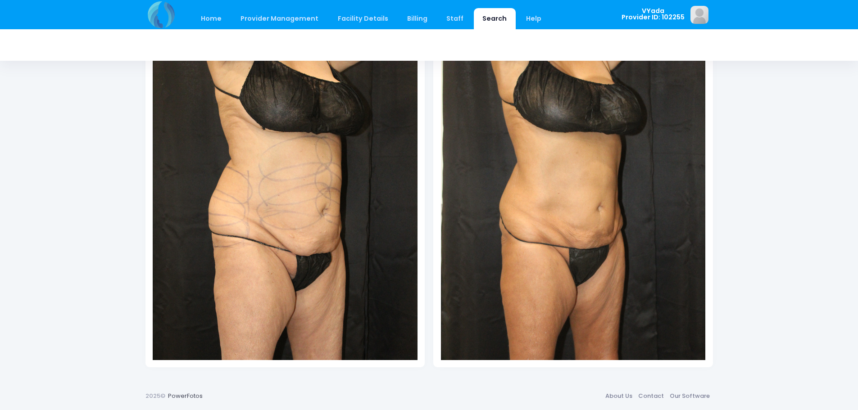 The image size is (858, 410). I want to click on img: compare-img1, so click(285, 205).